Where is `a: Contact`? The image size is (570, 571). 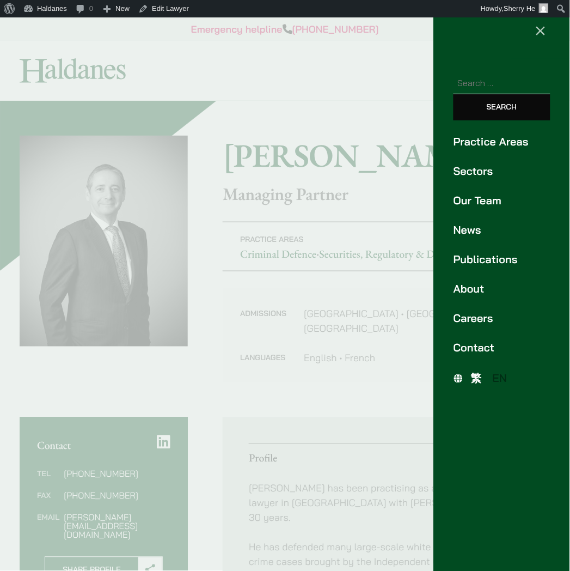 a: Contact is located at coordinates (502, 347).